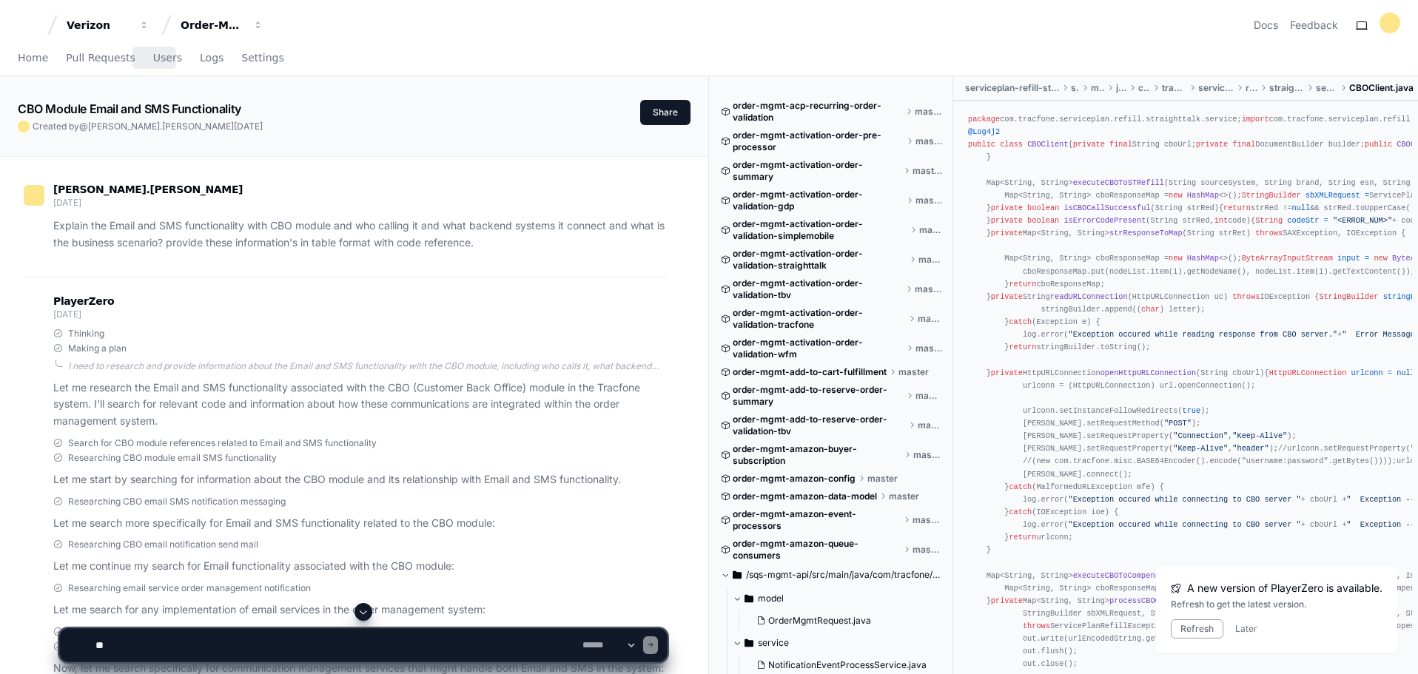 The width and height of the screenshot is (1418, 674). I want to click on p: Let me search for any implementation of email services in the order management system:, so click(360, 610).